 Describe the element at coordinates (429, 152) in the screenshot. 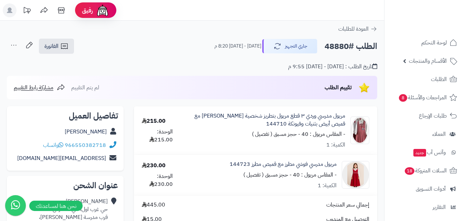

I see `span: وآتس آب` at that location.